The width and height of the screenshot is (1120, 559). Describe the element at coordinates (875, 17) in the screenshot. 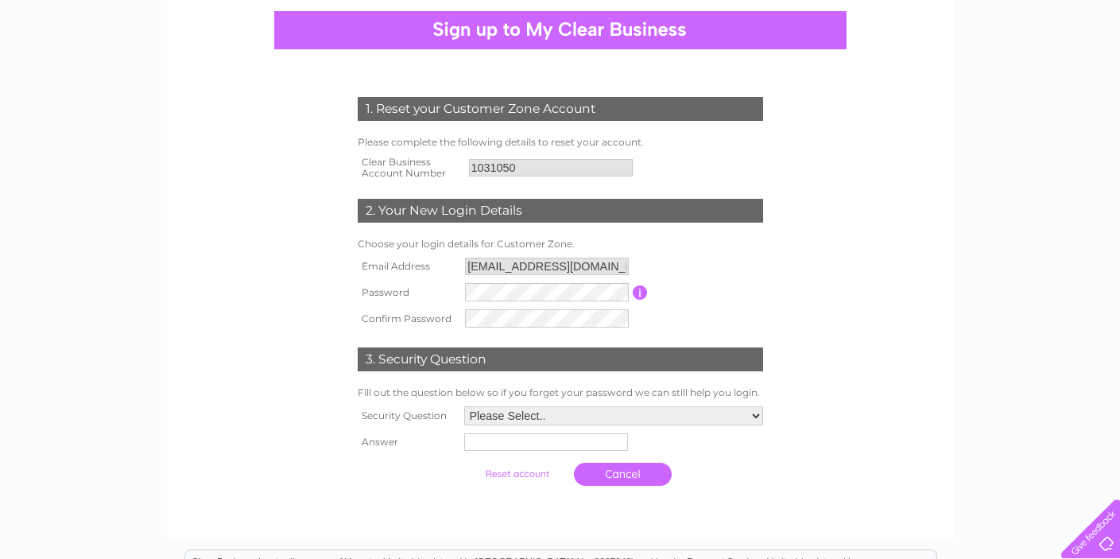

I see `a: 0333 014 3131` at that location.